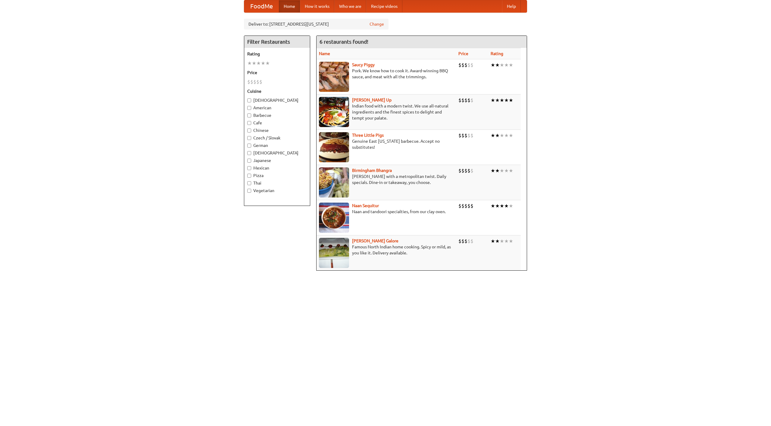  I want to click on a: FoodMe, so click(261, 6).